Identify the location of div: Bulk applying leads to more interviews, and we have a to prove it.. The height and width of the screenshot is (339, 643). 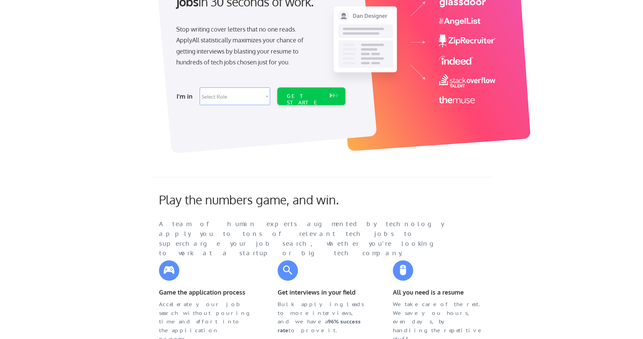
(324, 317).